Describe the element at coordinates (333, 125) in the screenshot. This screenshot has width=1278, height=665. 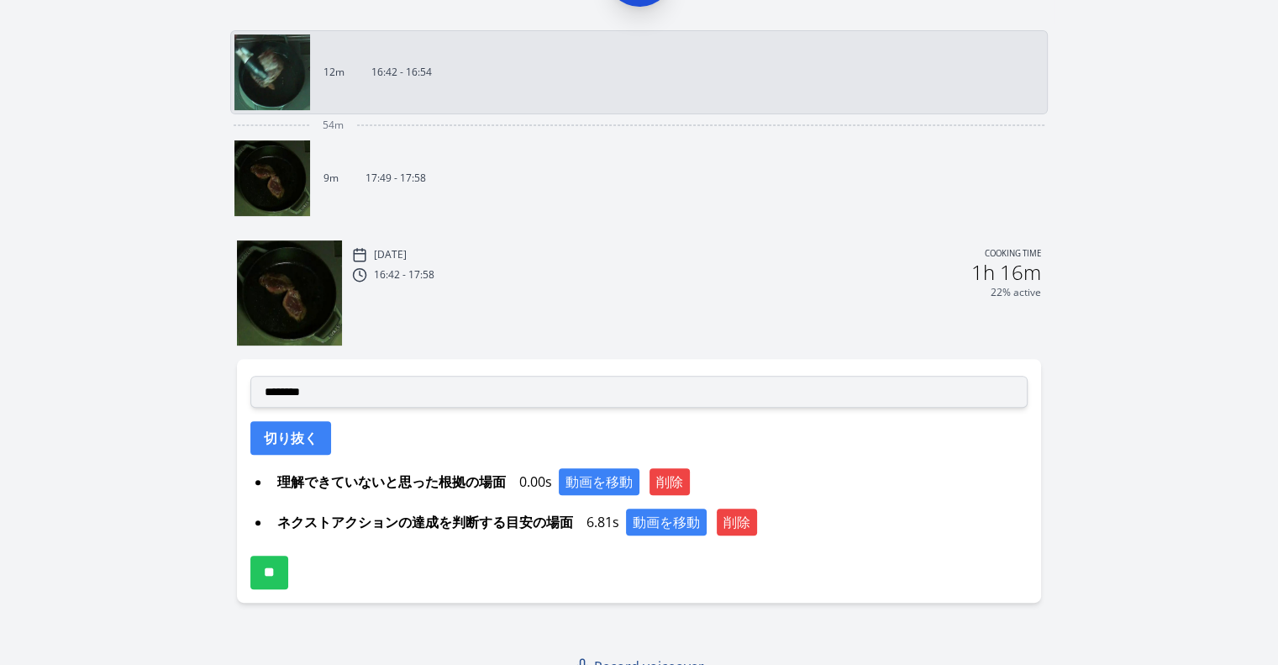
I see `span: 54m` at that location.